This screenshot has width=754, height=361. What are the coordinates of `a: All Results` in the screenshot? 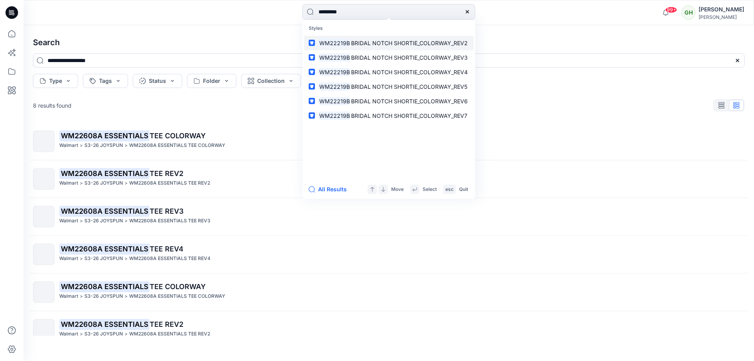 It's located at (330, 189).